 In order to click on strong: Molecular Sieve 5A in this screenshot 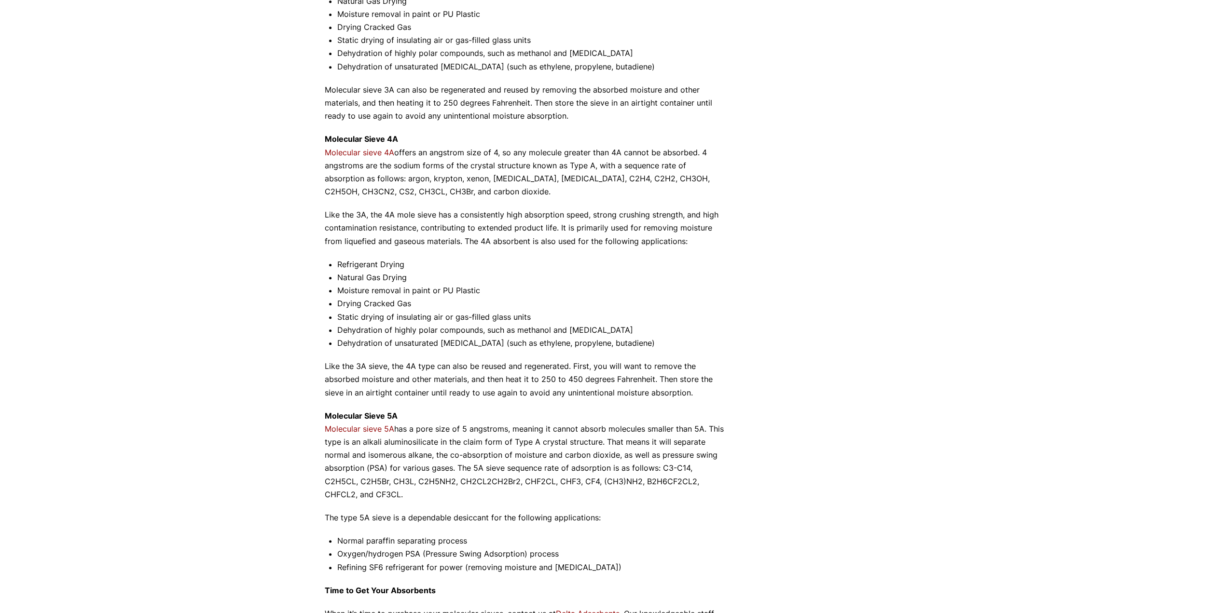, I will do `click(361, 416)`.